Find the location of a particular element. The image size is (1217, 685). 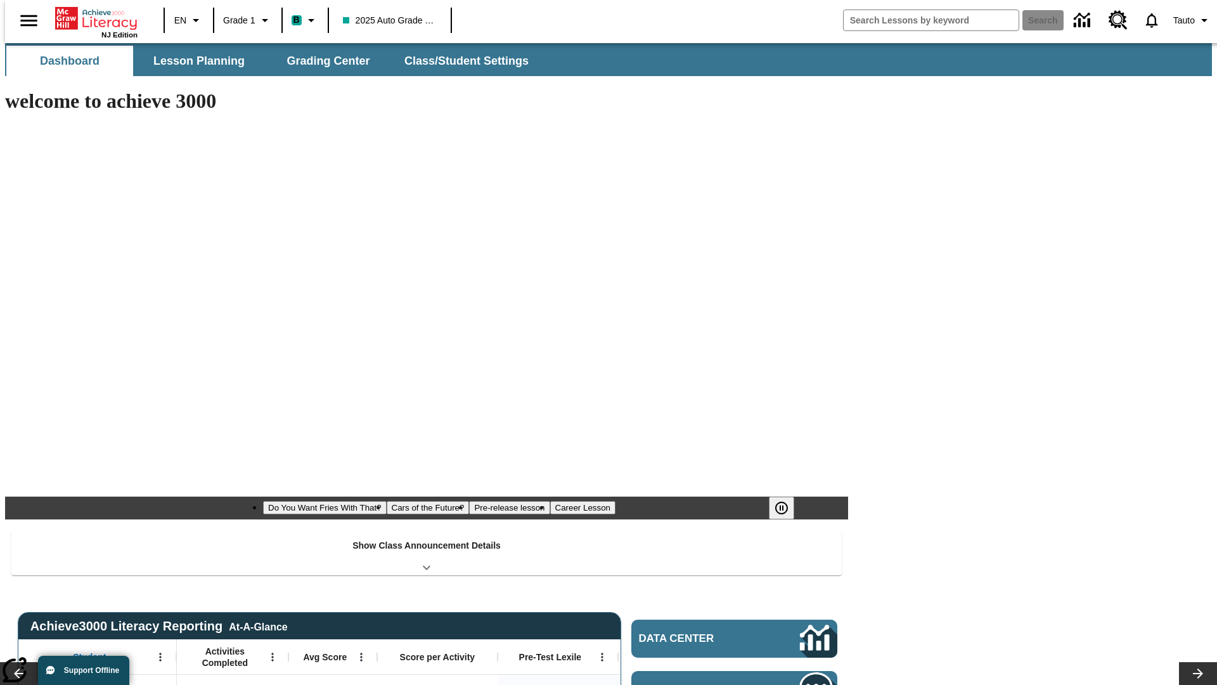

div: Home is located at coordinates (96, 22).